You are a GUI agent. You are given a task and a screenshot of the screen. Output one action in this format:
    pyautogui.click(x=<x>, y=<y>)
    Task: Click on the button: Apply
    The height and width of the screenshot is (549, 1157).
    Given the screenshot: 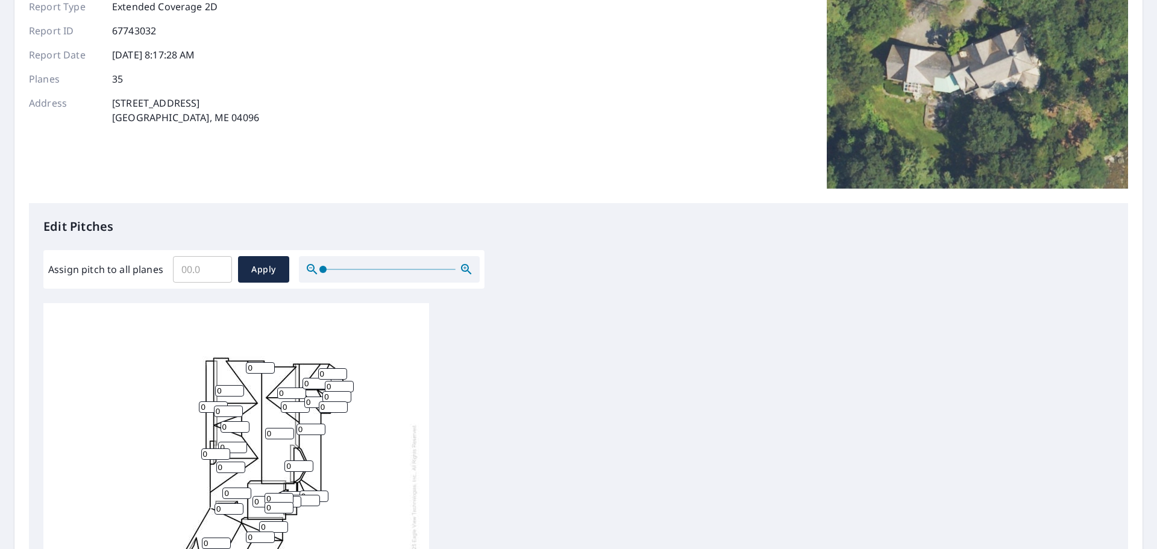 What is the action you would take?
    pyautogui.click(x=263, y=269)
    